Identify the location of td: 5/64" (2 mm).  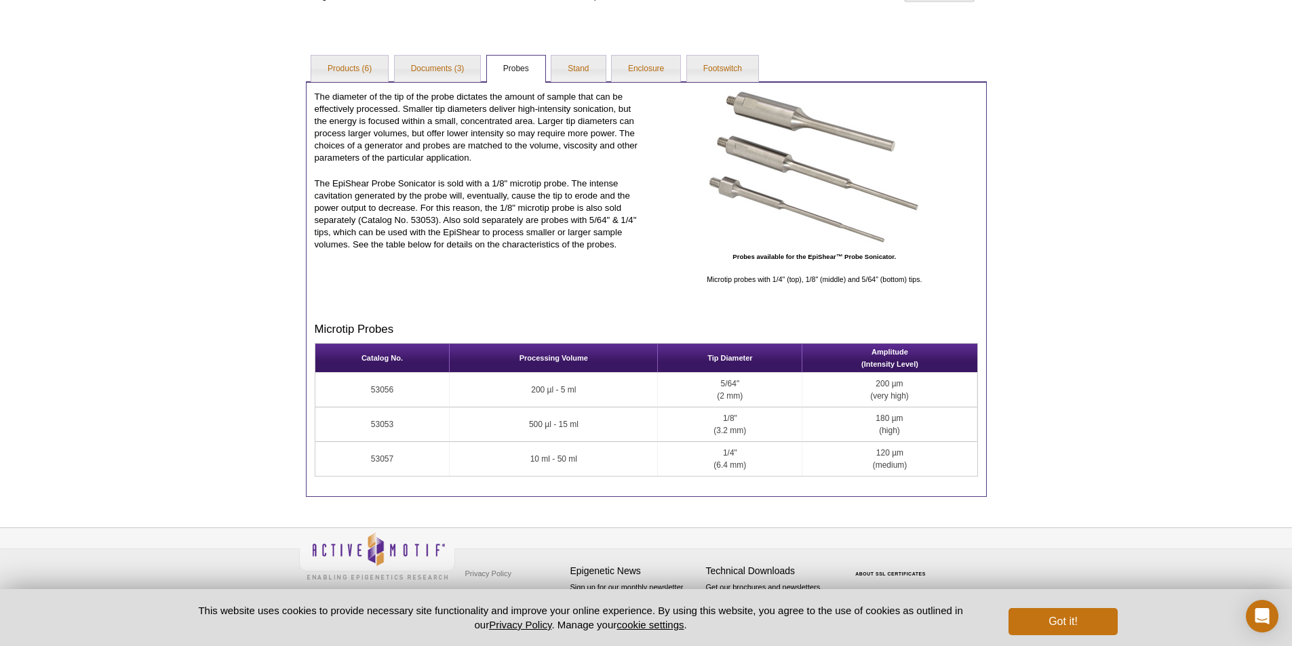
(730, 390).